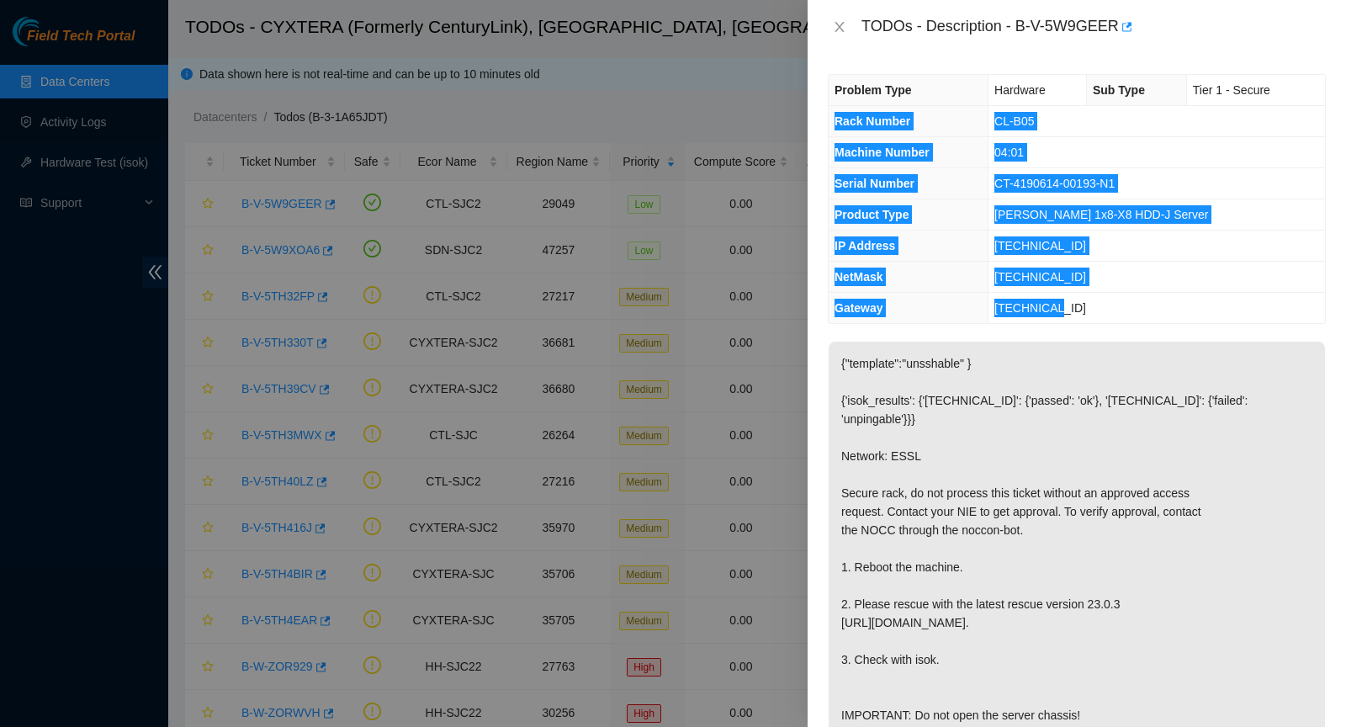 This screenshot has width=1346, height=727. What do you see at coordinates (872, 215) in the screenshot?
I see `span: Product Type` at bounding box center [872, 215].